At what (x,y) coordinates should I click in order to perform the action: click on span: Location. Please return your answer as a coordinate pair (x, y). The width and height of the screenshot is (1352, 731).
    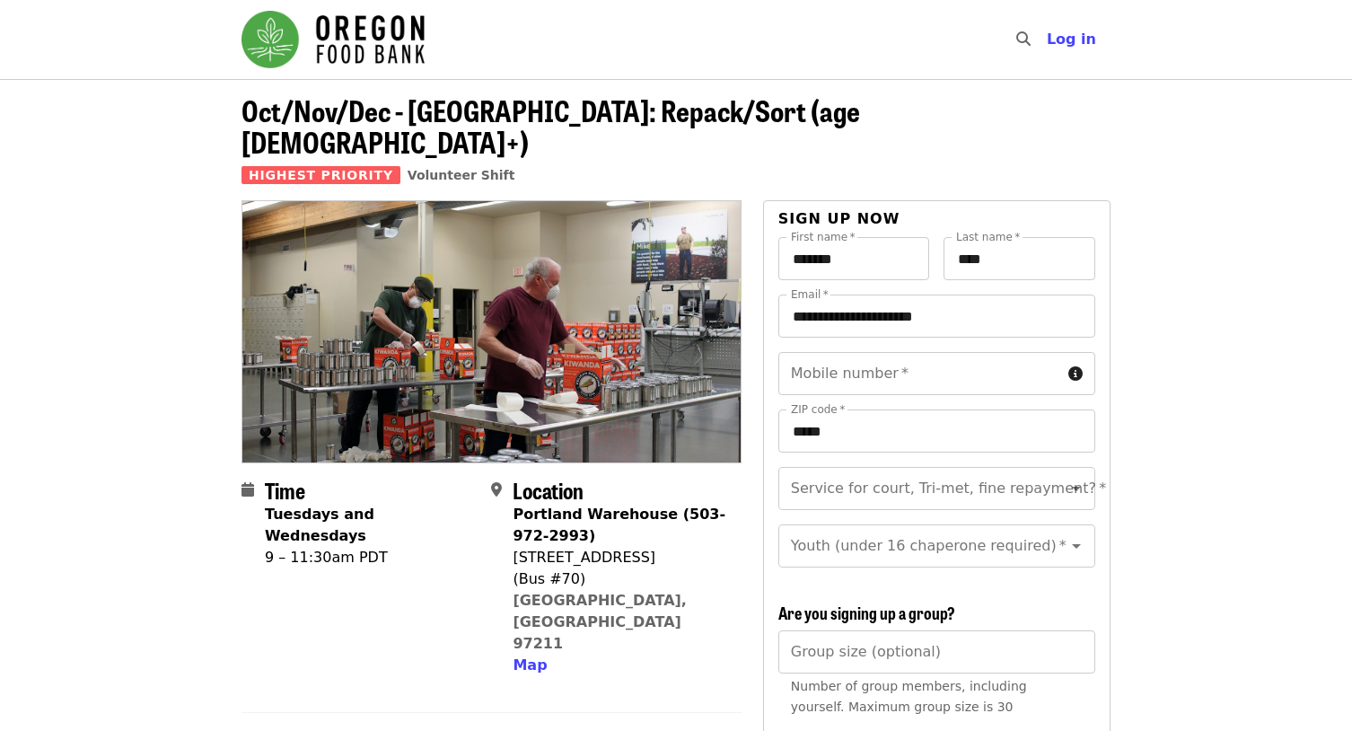
    Looking at the image, I should click on (548, 489).